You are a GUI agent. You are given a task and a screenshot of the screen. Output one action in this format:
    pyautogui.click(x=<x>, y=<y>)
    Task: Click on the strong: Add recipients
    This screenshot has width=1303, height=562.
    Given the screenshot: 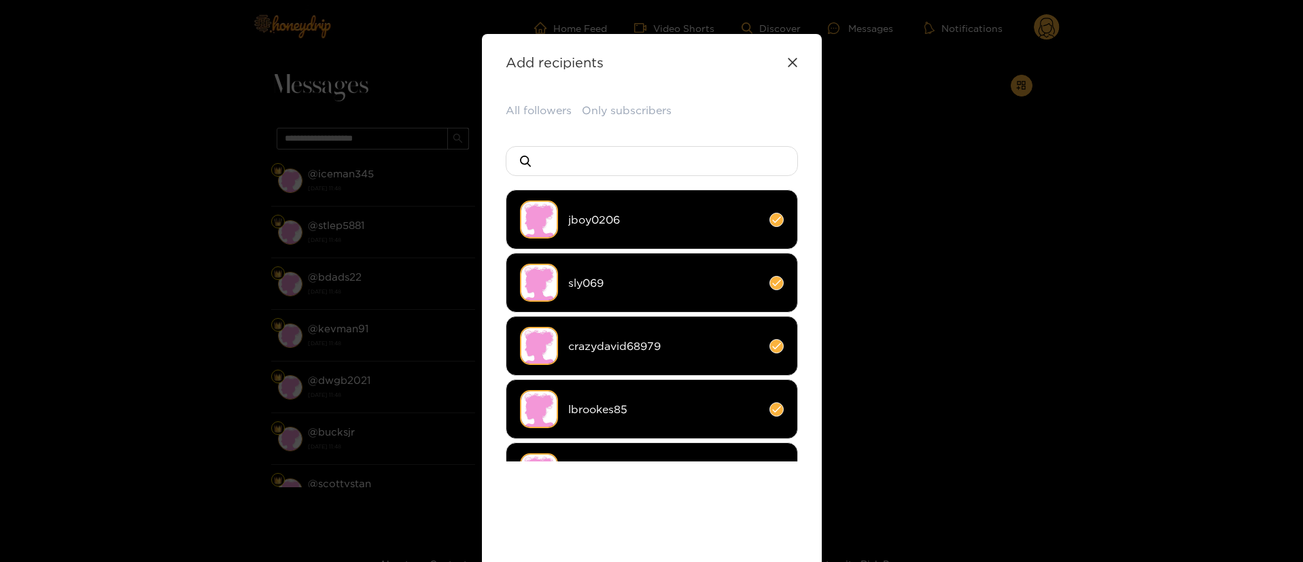 What is the action you would take?
    pyautogui.click(x=555, y=62)
    